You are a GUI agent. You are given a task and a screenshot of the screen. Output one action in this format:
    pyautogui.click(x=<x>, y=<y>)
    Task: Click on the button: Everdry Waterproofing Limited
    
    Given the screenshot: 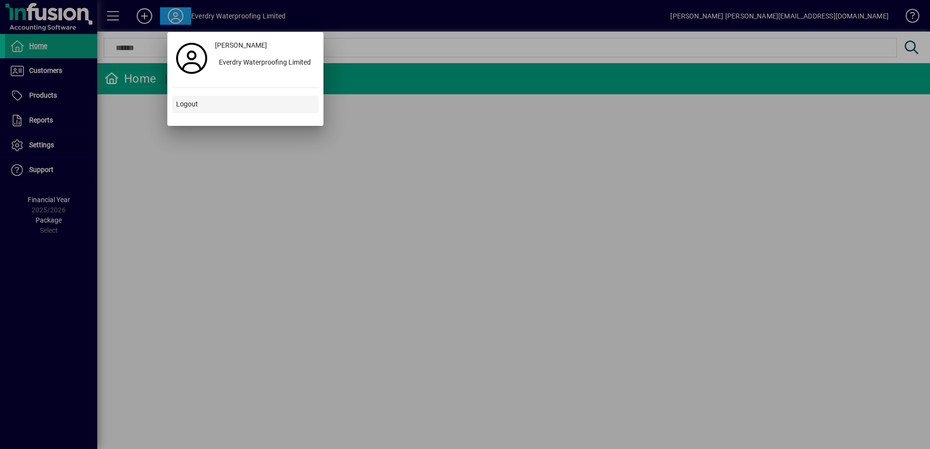 What is the action you would take?
    pyautogui.click(x=265, y=63)
    